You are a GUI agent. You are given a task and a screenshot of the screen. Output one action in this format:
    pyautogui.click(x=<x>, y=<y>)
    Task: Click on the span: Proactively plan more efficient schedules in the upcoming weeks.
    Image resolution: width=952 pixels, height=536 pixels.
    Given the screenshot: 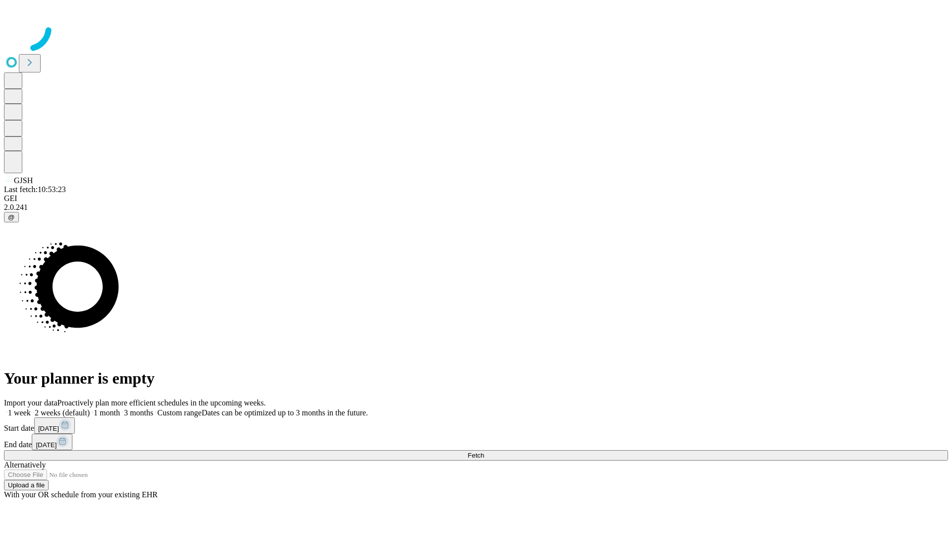 What is the action you would take?
    pyautogui.click(x=162, y=402)
    